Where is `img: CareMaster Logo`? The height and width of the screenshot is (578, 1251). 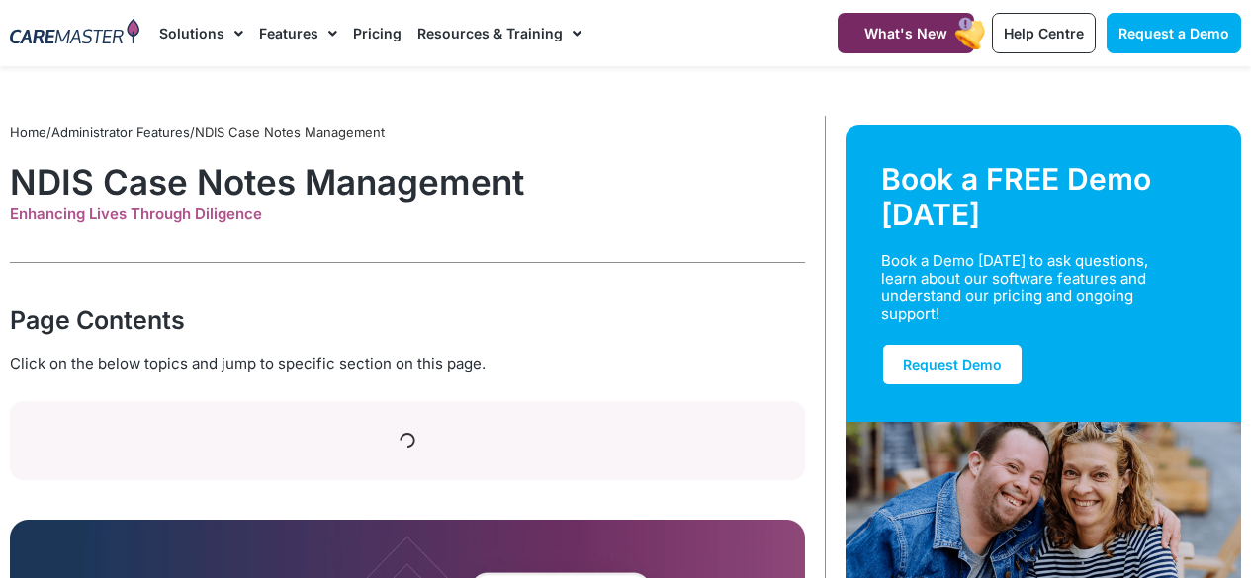
img: CareMaster Logo is located at coordinates (74, 33).